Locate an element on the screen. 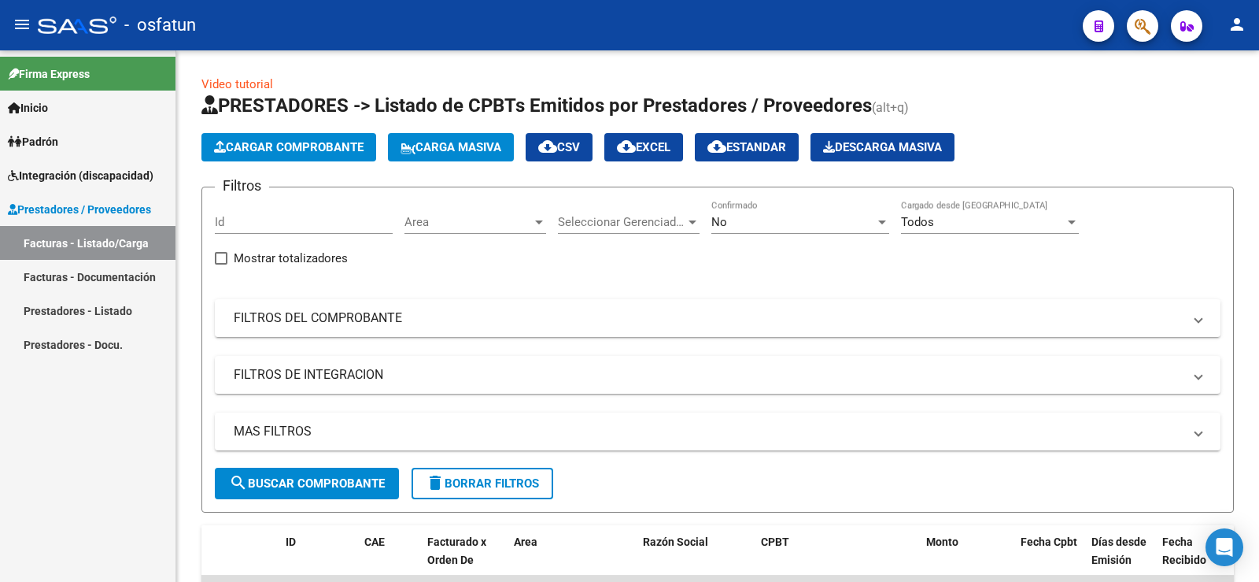 The image size is (1259, 582). mat-panel-title: FILTROS DE INTEGRACION is located at coordinates (708, 375).